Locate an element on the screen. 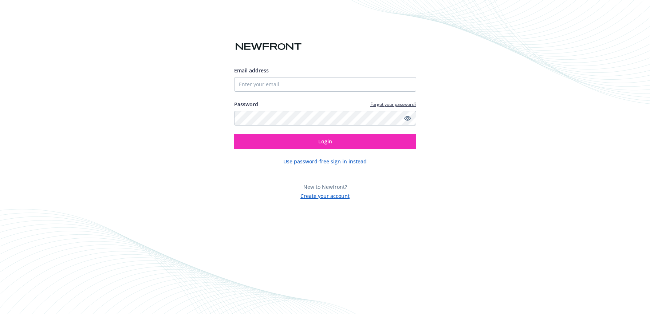 The height and width of the screenshot is (314, 650). label: Password is located at coordinates (246, 104).